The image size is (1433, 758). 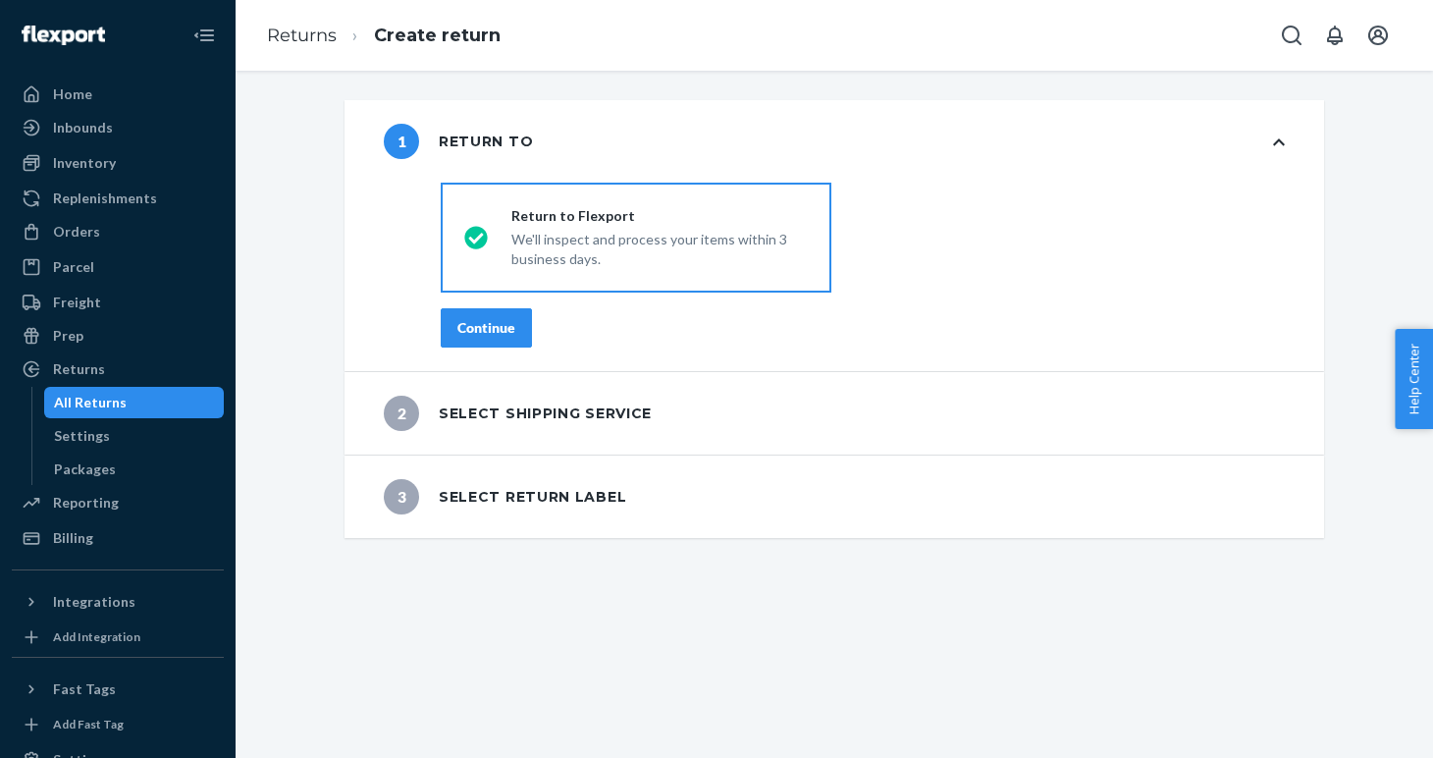 What do you see at coordinates (517, 413) in the screenshot?
I see `div: Select shipping service` at bounding box center [517, 413].